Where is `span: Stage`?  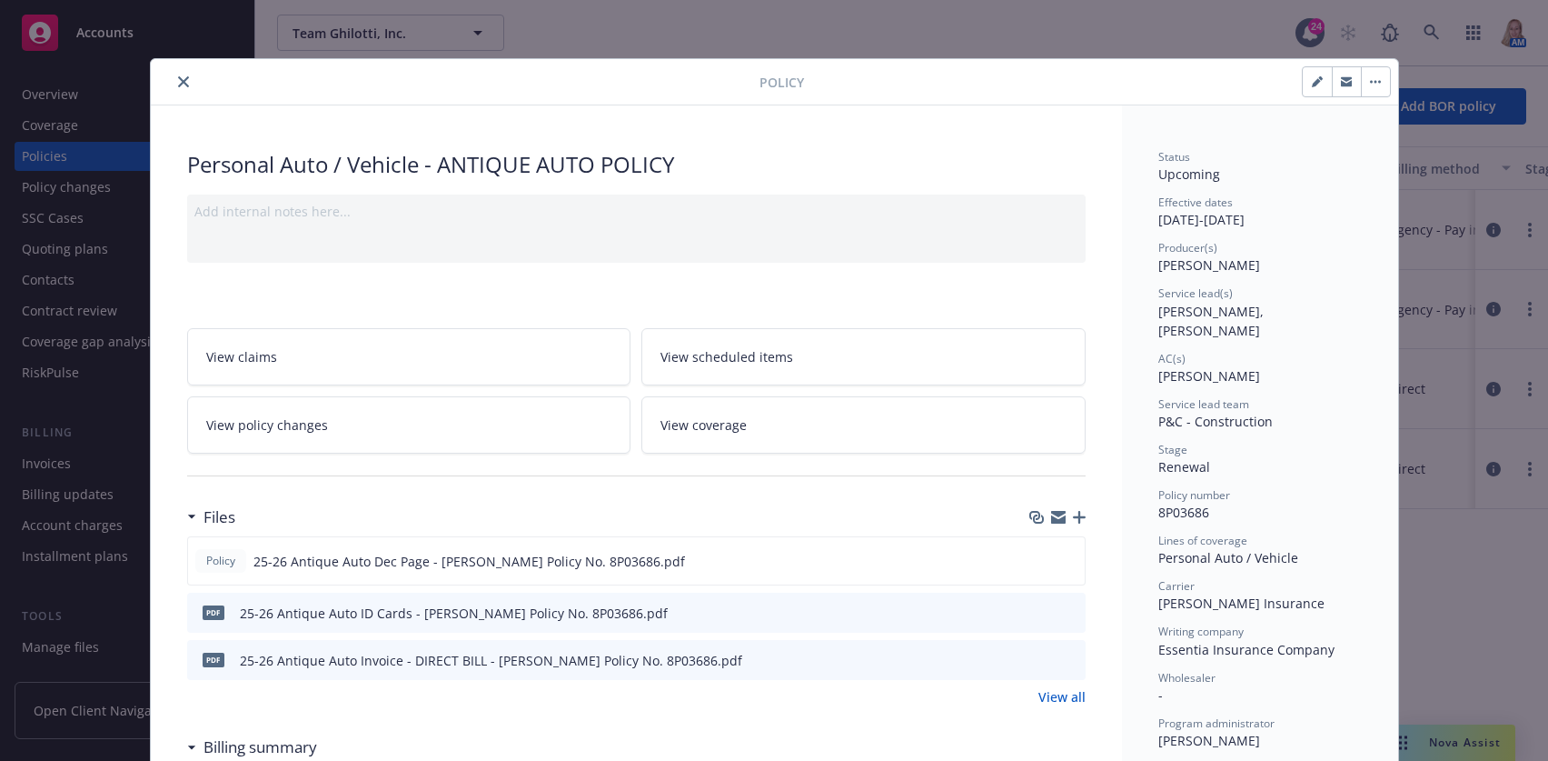
span: Stage is located at coordinates (1173, 449).